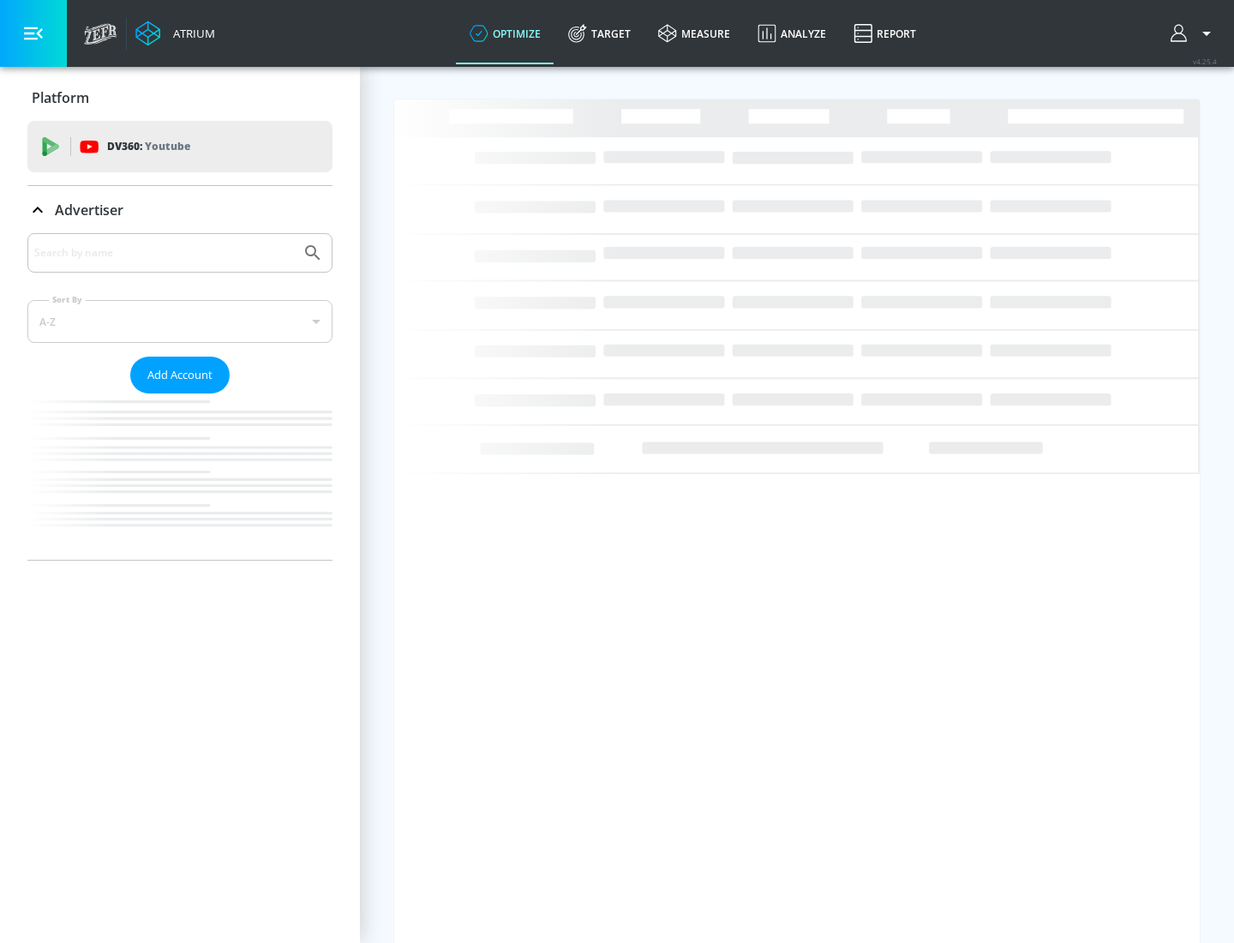  What do you see at coordinates (164, 253) in the screenshot?
I see `input: Search by name` at bounding box center [164, 253].